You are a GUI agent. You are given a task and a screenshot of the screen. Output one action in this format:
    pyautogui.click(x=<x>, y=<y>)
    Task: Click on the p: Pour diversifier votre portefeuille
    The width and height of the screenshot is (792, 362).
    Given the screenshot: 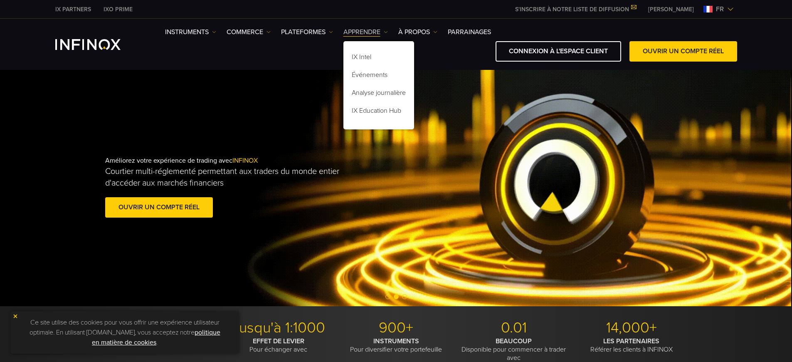 What is the action you would take?
    pyautogui.click(x=396, y=345)
    